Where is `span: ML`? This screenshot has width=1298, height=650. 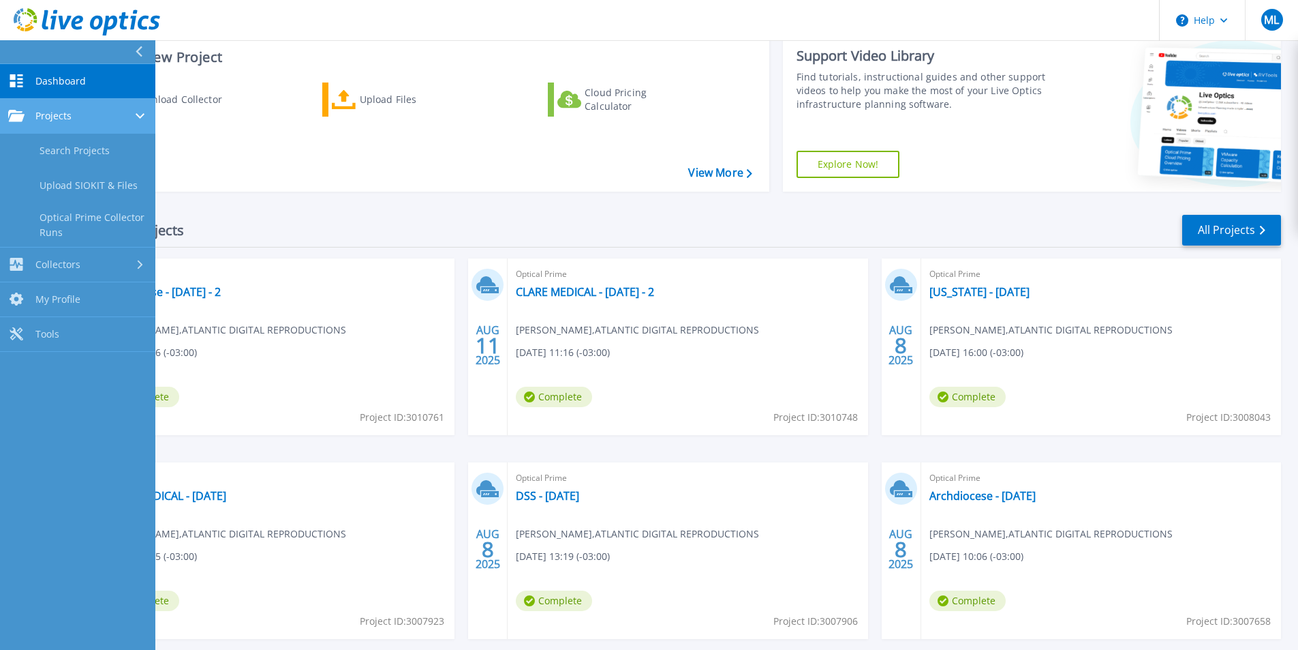
span: ML is located at coordinates (1272, 20).